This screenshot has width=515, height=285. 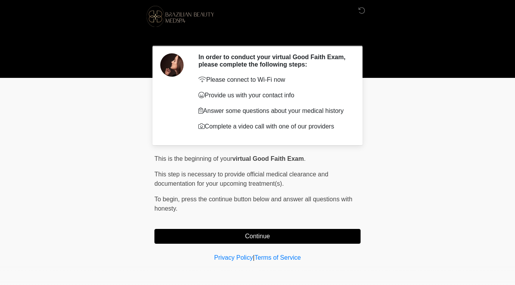 I want to click on h2: In order to conduct your virtual Good Faith Exam, please complete the following steps:, so click(x=274, y=61).